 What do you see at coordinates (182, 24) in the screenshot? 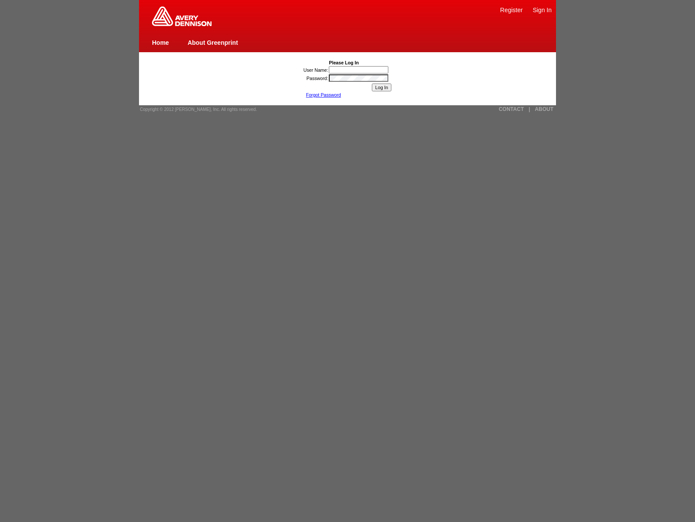
I see `a: Greenprint` at bounding box center [182, 24].